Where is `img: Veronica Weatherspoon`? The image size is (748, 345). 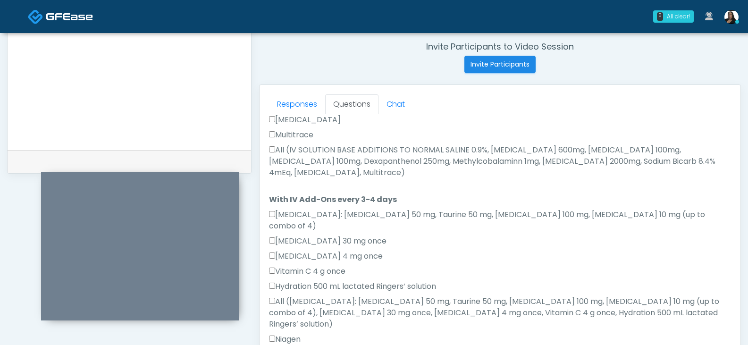
img: Veronica Weatherspoon is located at coordinates (732, 17).